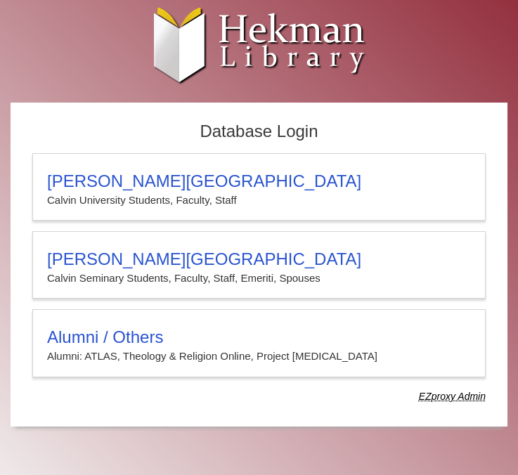  What do you see at coordinates (258, 200) in the screenshot?
I see `p: Calvin University Students, Faculty, Staff` at bounding box center [258, 200].